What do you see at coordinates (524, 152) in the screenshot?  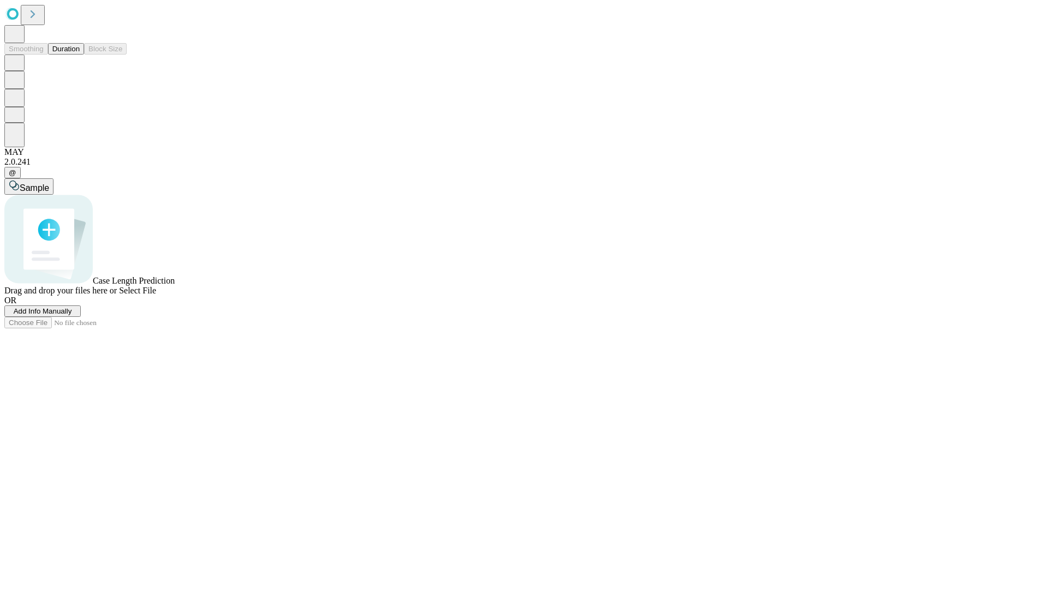 I see `div: MAY` at bounding box center [524, 152].